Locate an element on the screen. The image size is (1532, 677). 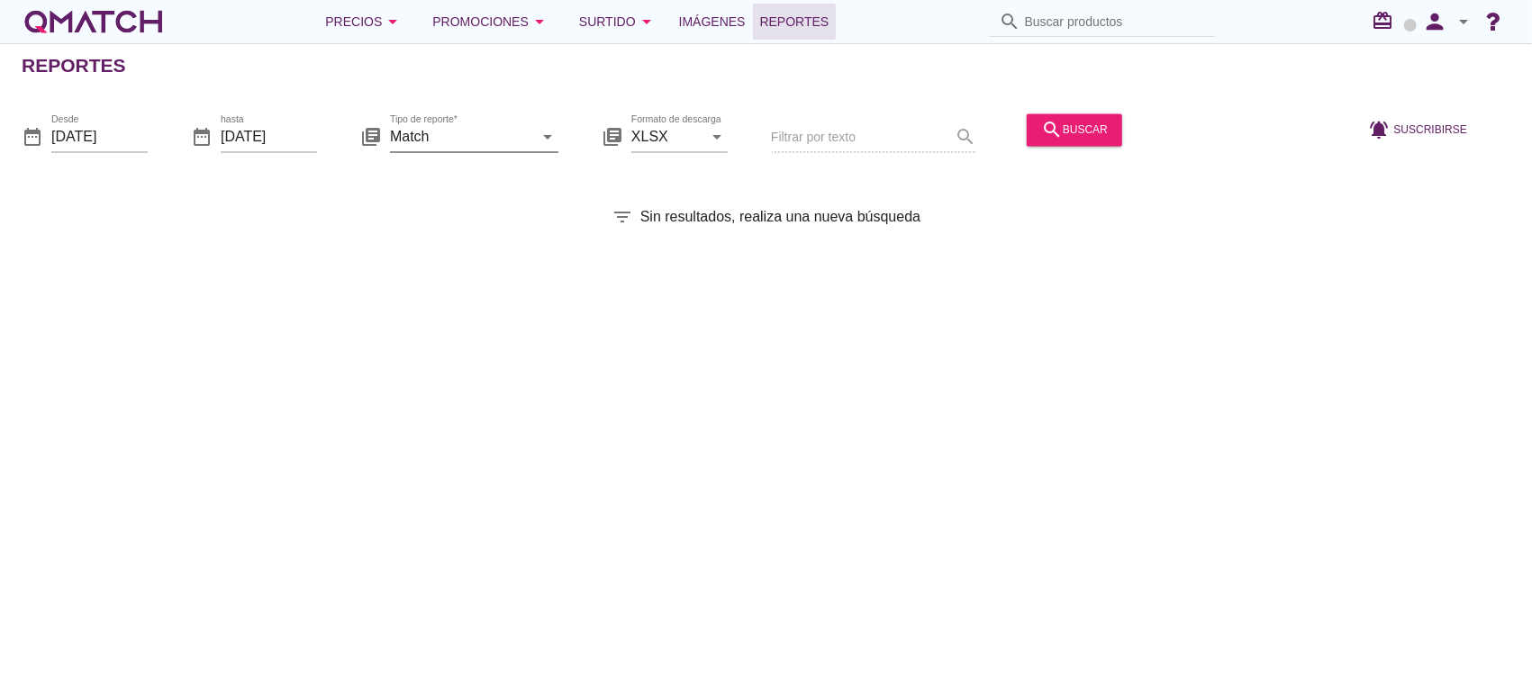
span: Imágenes is located at coordinates (712, 22).